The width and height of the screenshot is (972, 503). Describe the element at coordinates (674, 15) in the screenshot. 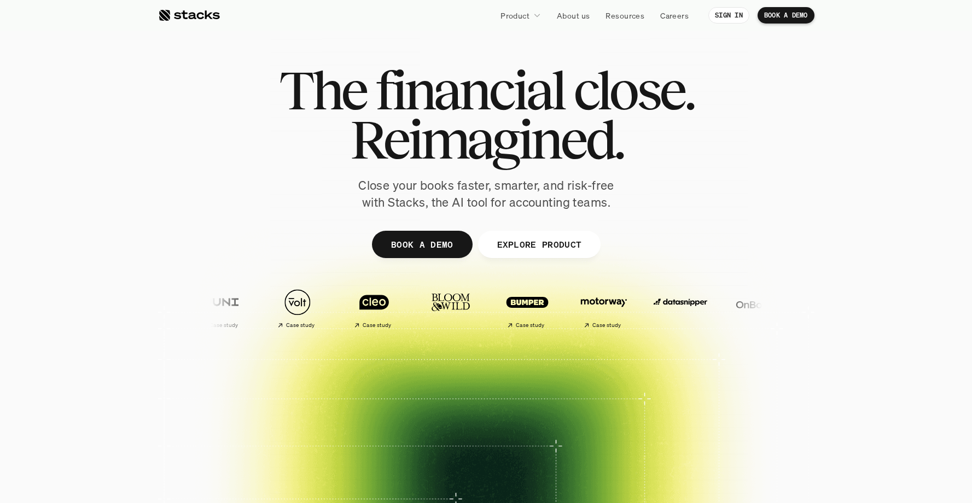

I see `a: Careers` at that location.